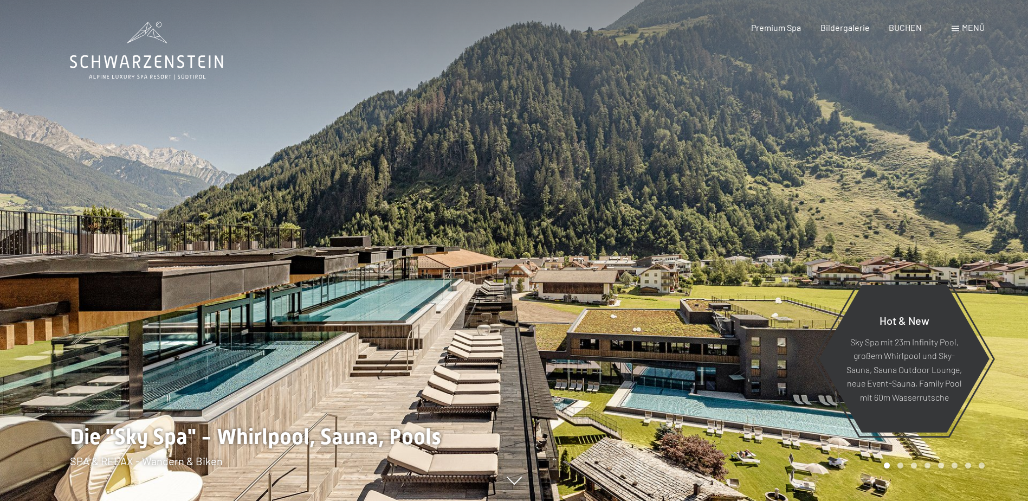  What do you see at coordinates (941, 465) in the screenshot?
I see `div: Carousel Page 5` at bounding box center [941, 465].